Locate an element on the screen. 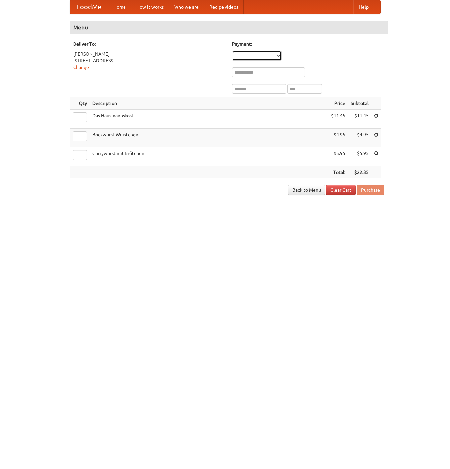  h4: Menu is located at coordinates (229, 27).